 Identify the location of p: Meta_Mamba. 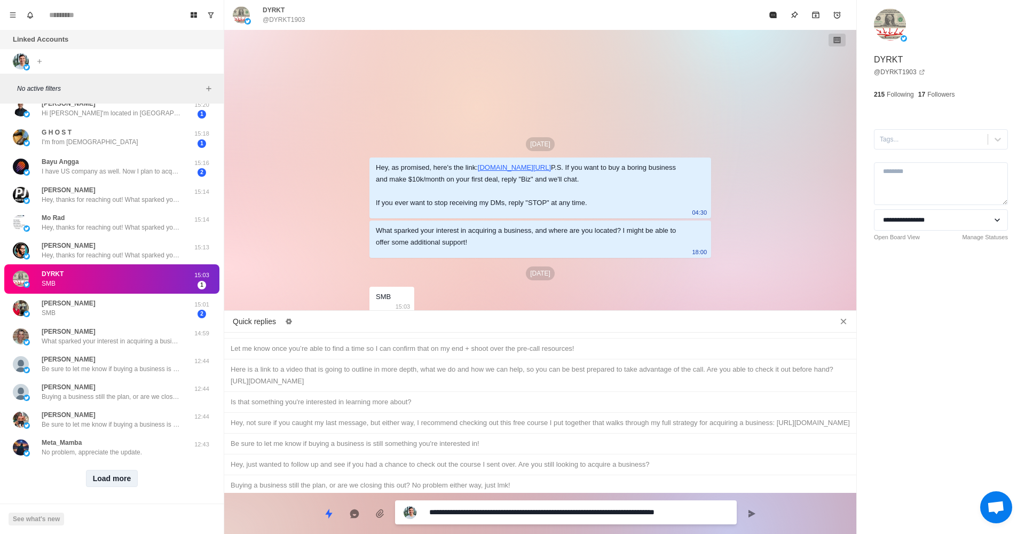
(61, 443).